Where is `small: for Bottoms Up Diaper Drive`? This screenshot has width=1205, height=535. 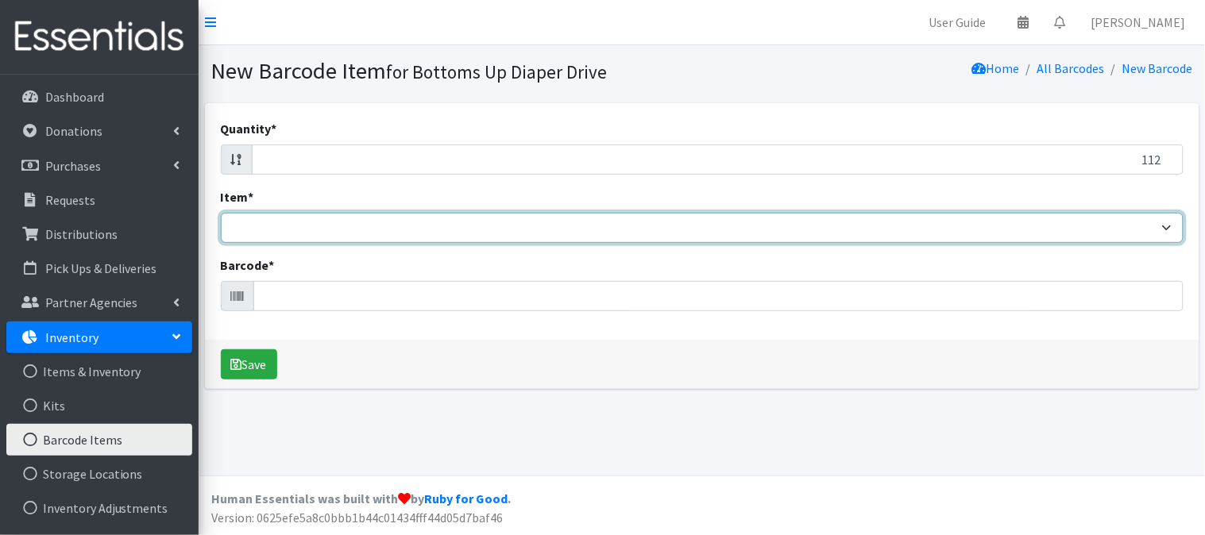 small: for Bottoms Up Diaper Drive is located at coordinates (497, 71).